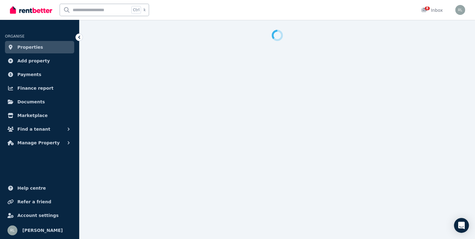 The image size is (475, 239). Describe the element at coordinates (39, 47) in the screenshot. I see `a: Properties` at that location.